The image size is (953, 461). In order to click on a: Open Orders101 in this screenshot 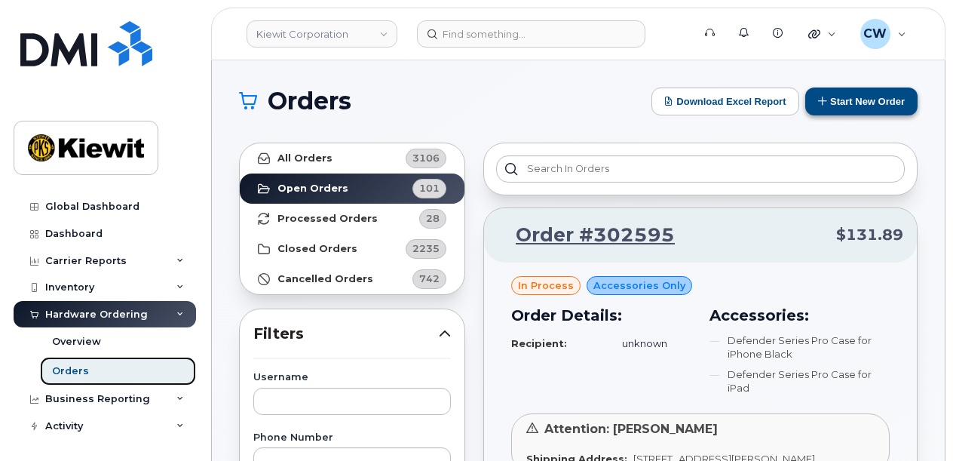, I will do `click(352, 189)`.